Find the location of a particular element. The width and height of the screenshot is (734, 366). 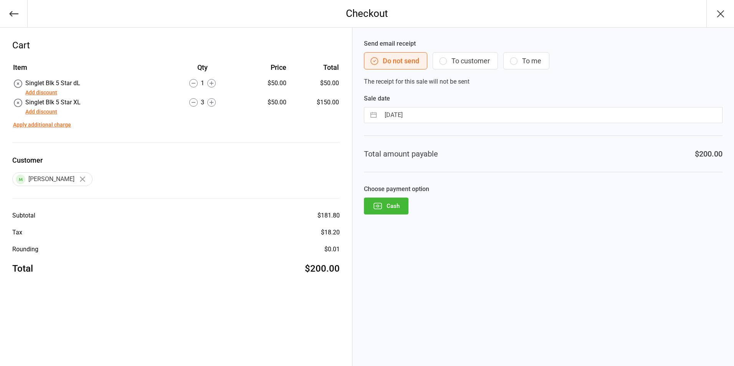

button: Do not send is located at coordinates (395, 61).